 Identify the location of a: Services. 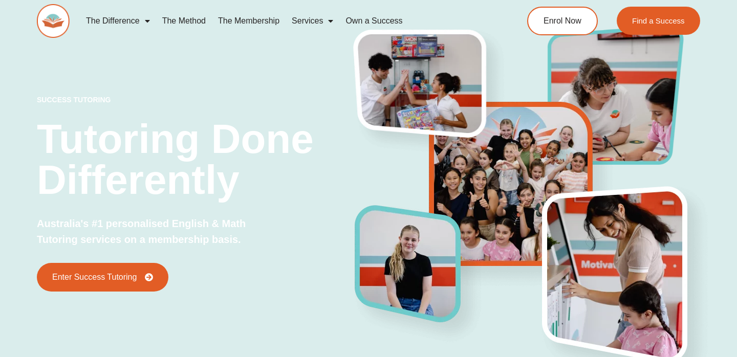
(312, 21).